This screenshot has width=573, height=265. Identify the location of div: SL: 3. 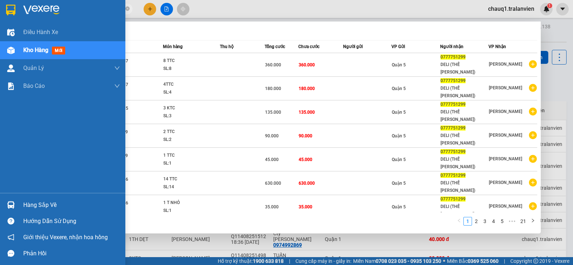
(190, 116).